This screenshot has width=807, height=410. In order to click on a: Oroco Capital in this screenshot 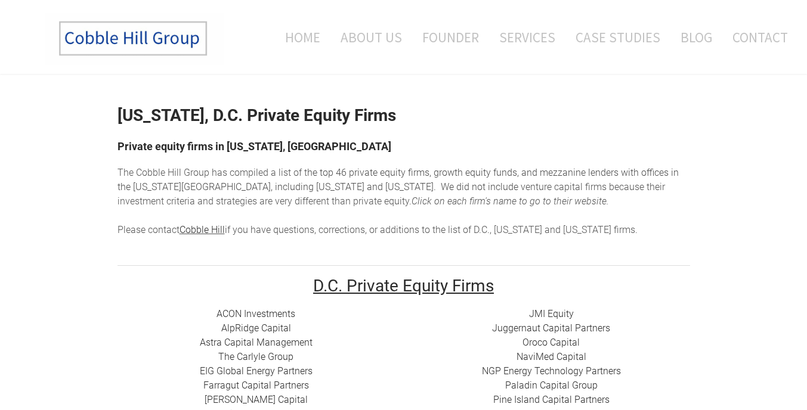, I will do `click(551, 342)`.